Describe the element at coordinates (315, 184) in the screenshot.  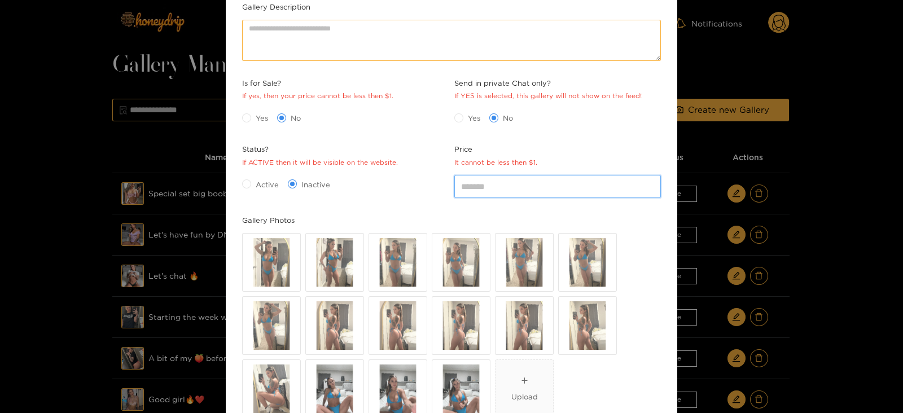
I see `span: Inactive` at that location.